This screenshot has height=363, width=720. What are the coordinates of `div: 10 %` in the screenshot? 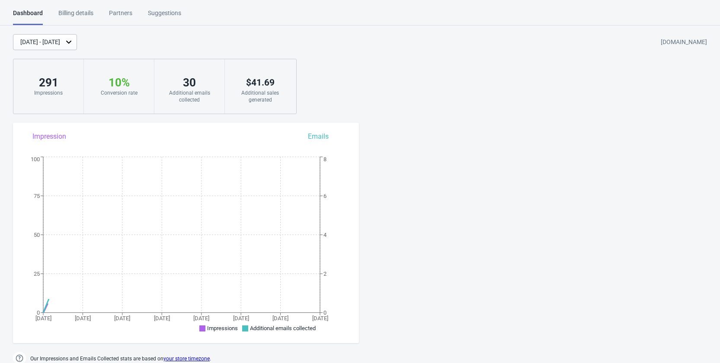 It's located at (119, 83).